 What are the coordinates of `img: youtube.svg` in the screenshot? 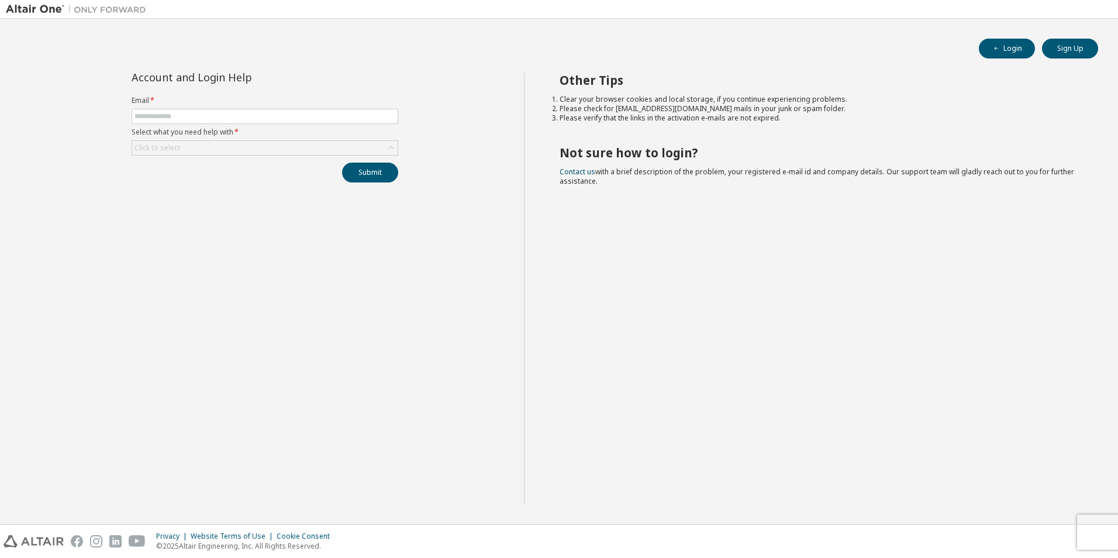 It's located at (137, 541).